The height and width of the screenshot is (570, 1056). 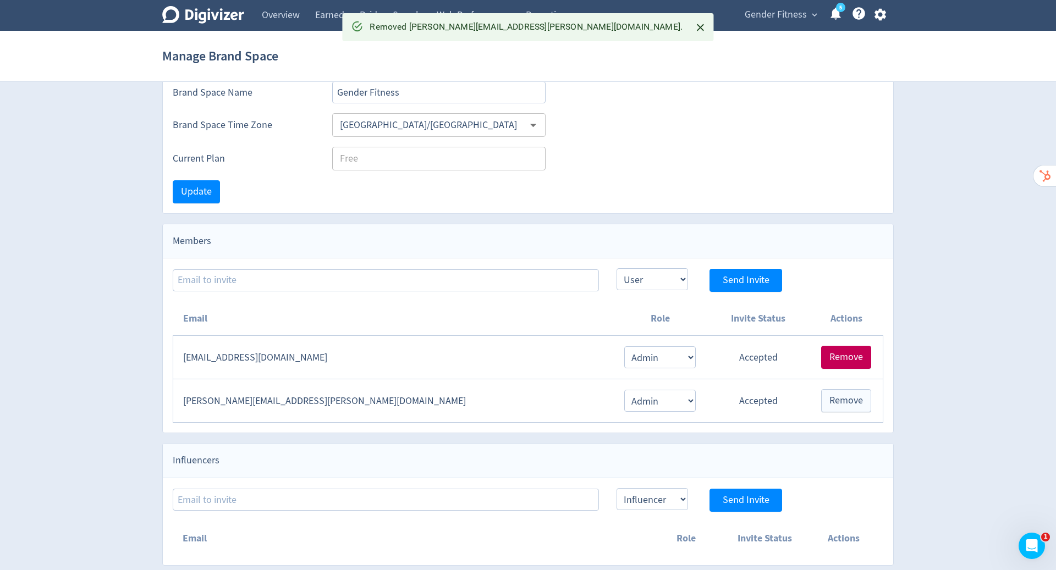 What do you see at coordinates (196, 192) in the screenshot?
I see `span: Update` at bounding box center [196, 192].